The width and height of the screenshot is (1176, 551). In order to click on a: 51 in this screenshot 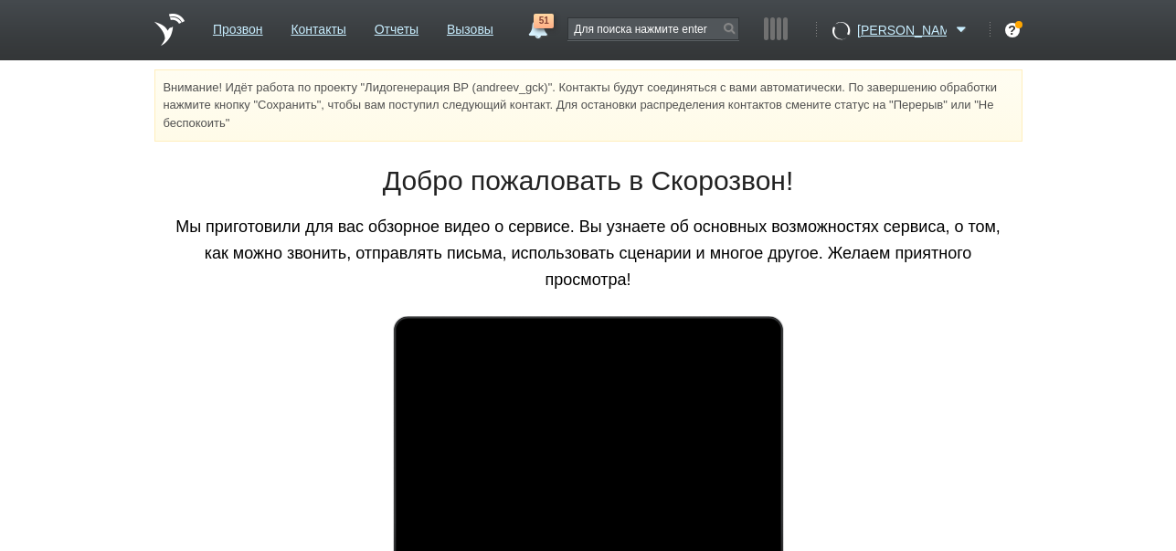, I will do `click(537, 25)`.